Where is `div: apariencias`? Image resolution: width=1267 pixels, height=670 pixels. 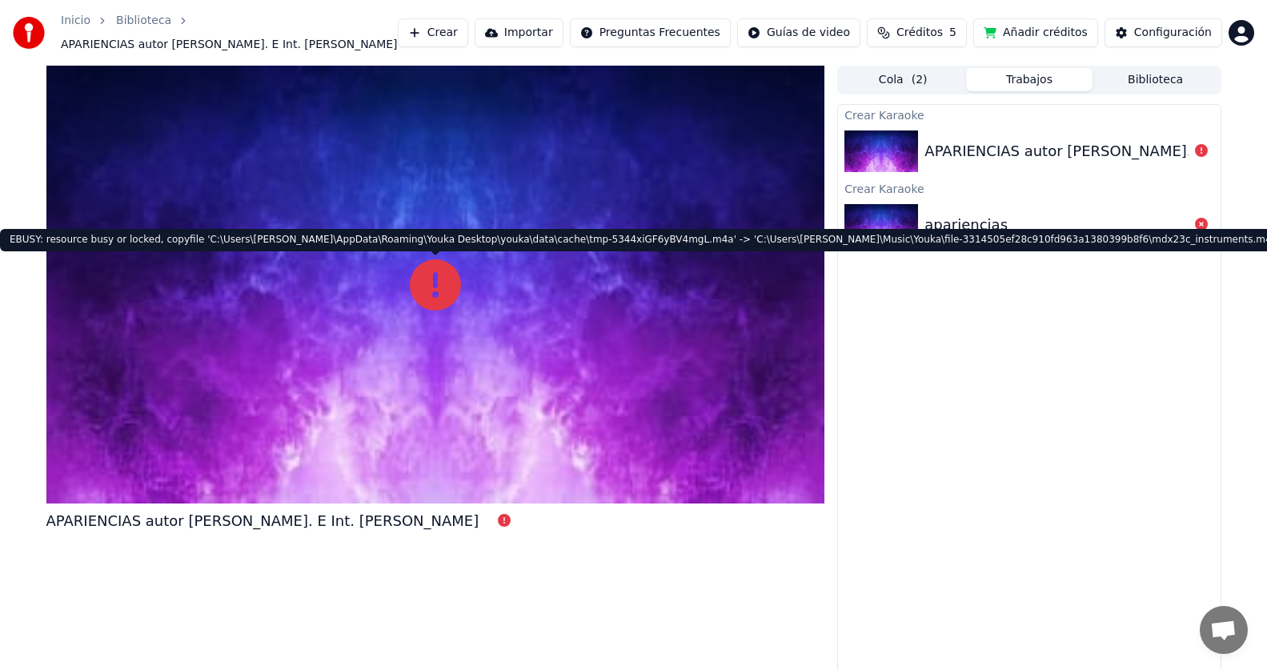
div: apariencias is located at coordinates (966, 225).